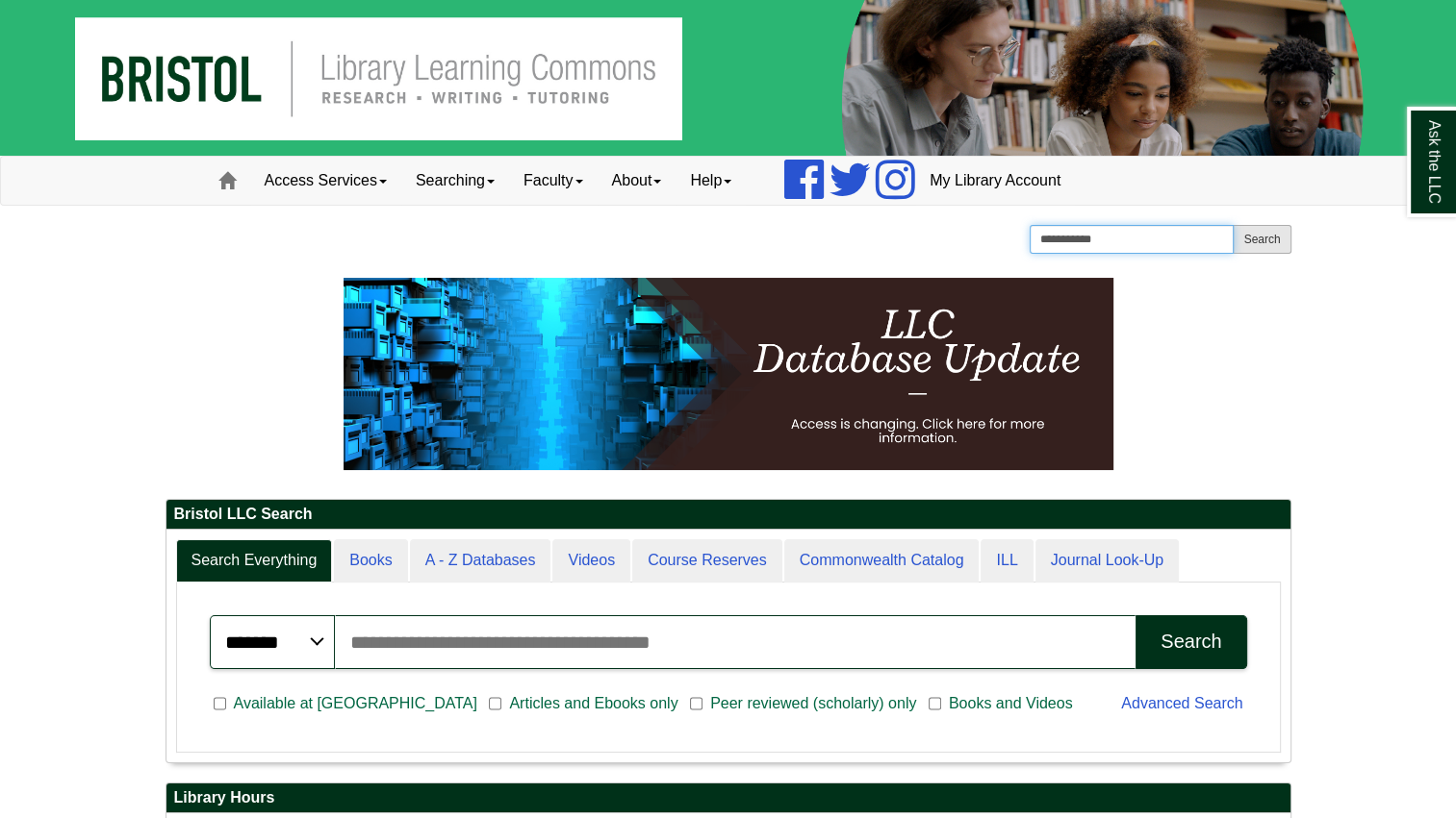 The image size is (1456, 818). What do you see at coordinates (710, 181) in the screenshot?
I see `a: Help` at bounding box center [710, 181].